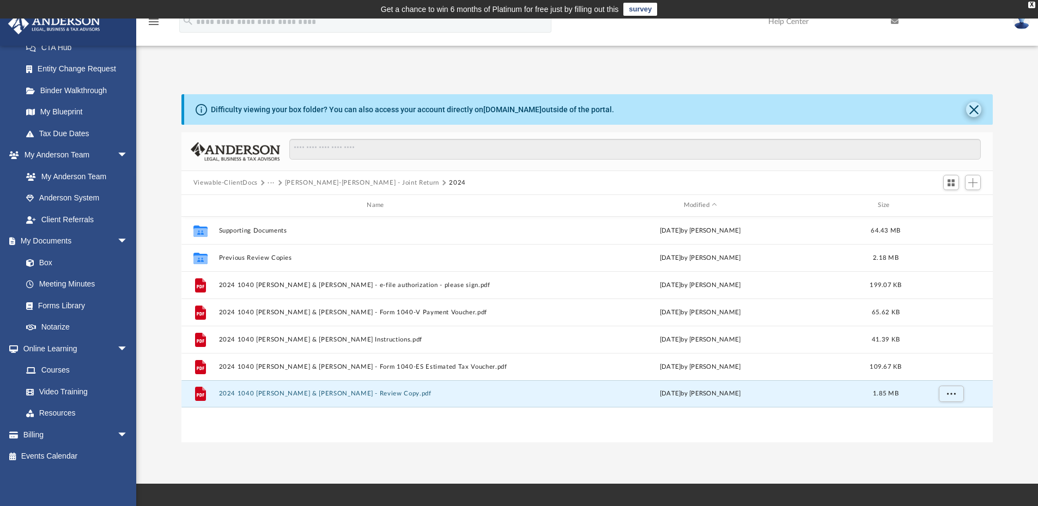  What do you see at coordinates (54, 23) in the screenshot?
I see `img: Anderson Advisors Platinum Portal` at bounding box center [54, 23].